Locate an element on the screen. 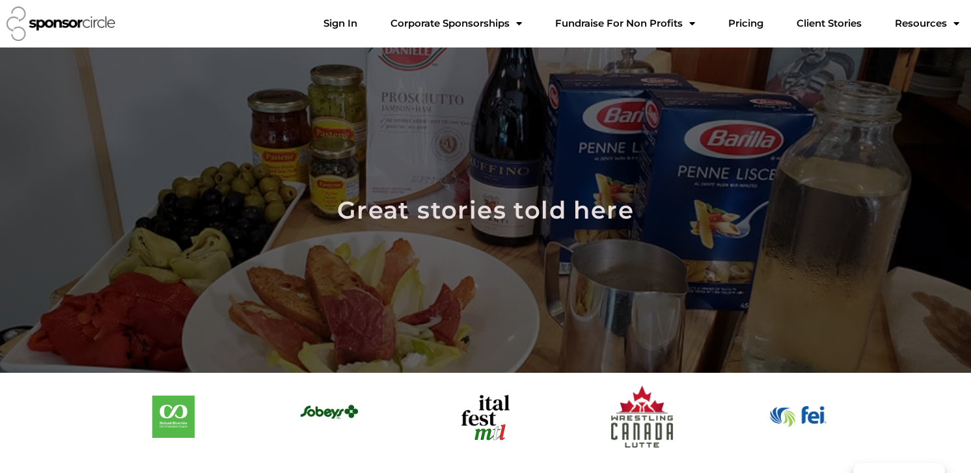  img: Italfest Montreal is located at coordinates (486, 417).